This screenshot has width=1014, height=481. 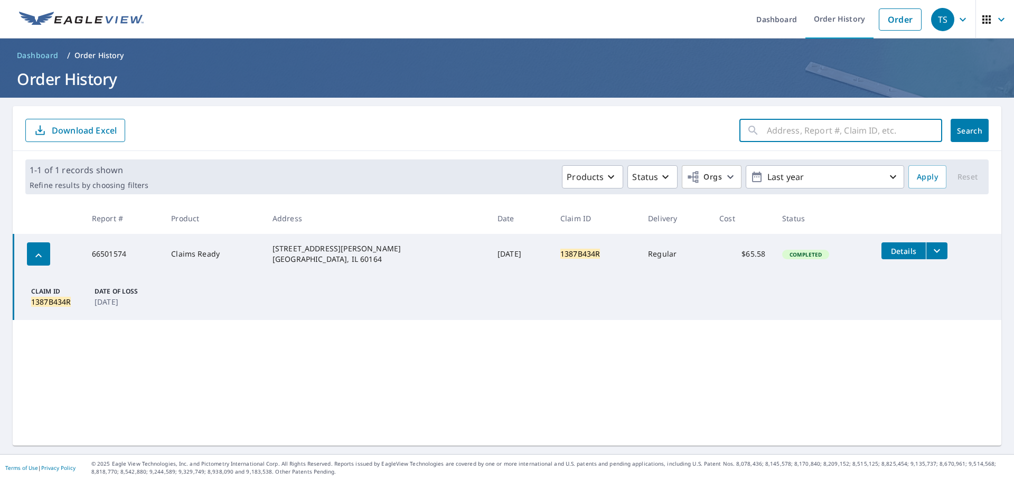 What do you see at coordinates (89, 185) in the screenshot?
I see `p: Refine results by choosing filters` at bounding box center [89, 185].